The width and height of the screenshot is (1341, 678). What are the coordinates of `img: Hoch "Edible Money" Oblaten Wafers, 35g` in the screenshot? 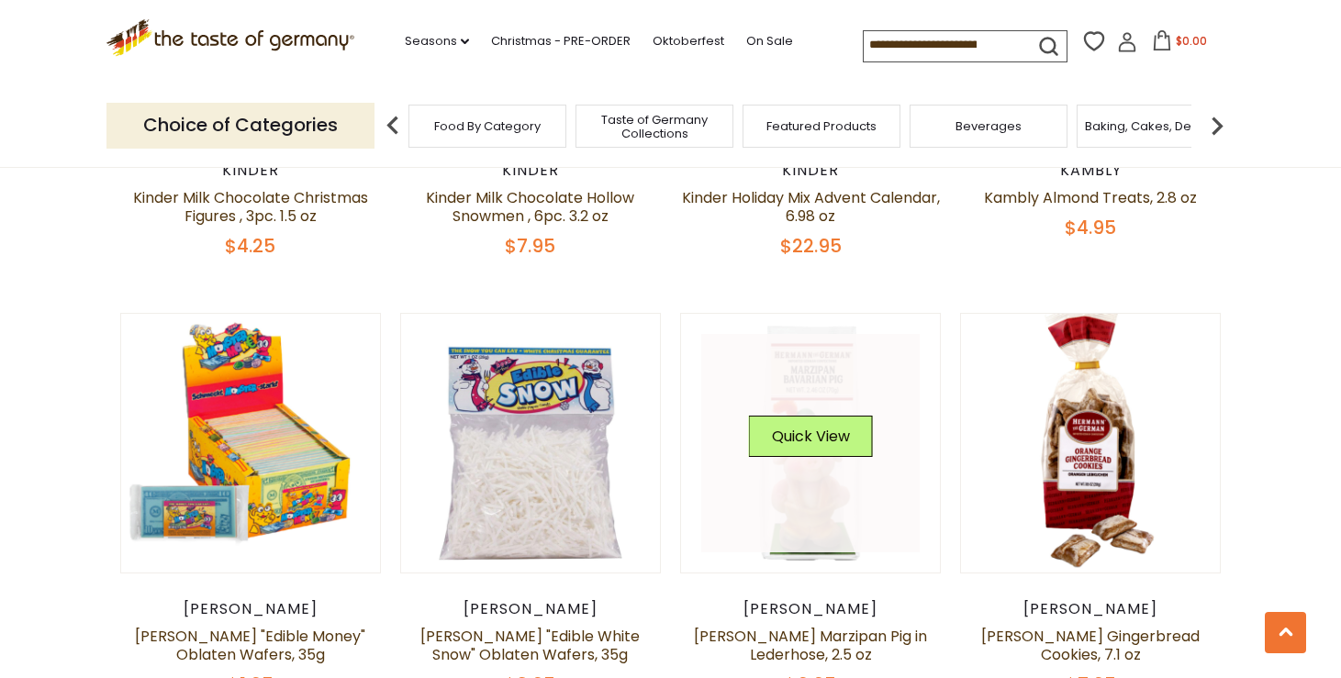 It's located at (251, 443).